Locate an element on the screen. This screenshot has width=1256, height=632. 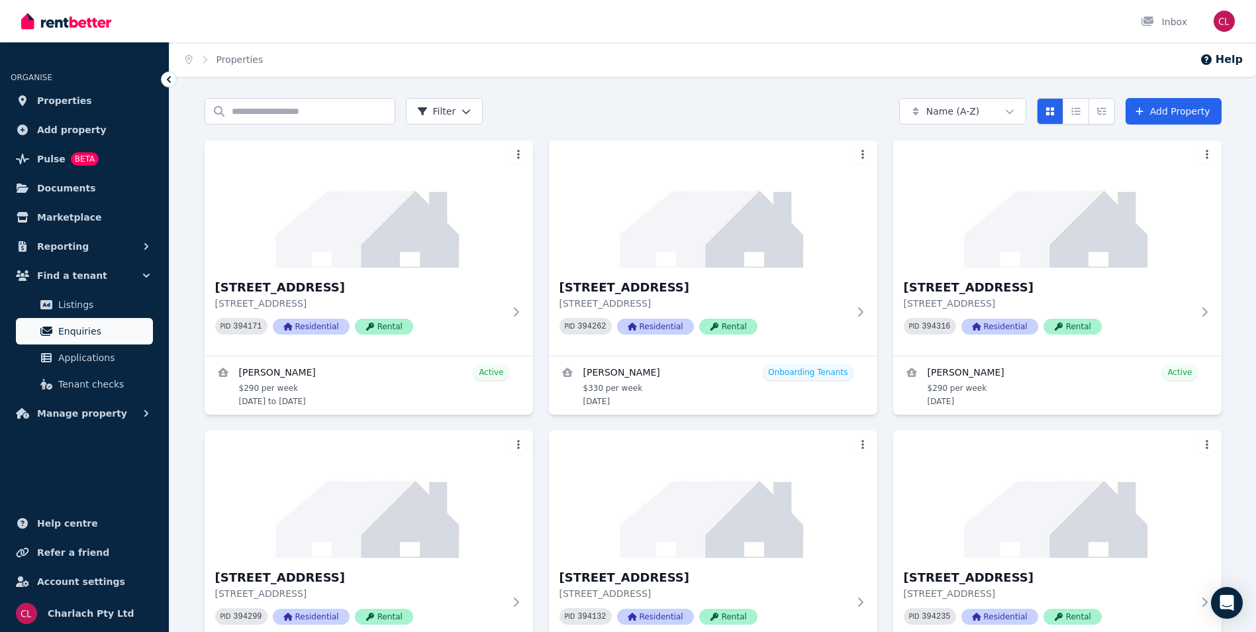
span: Manage property is located at coordinates (82, 413).